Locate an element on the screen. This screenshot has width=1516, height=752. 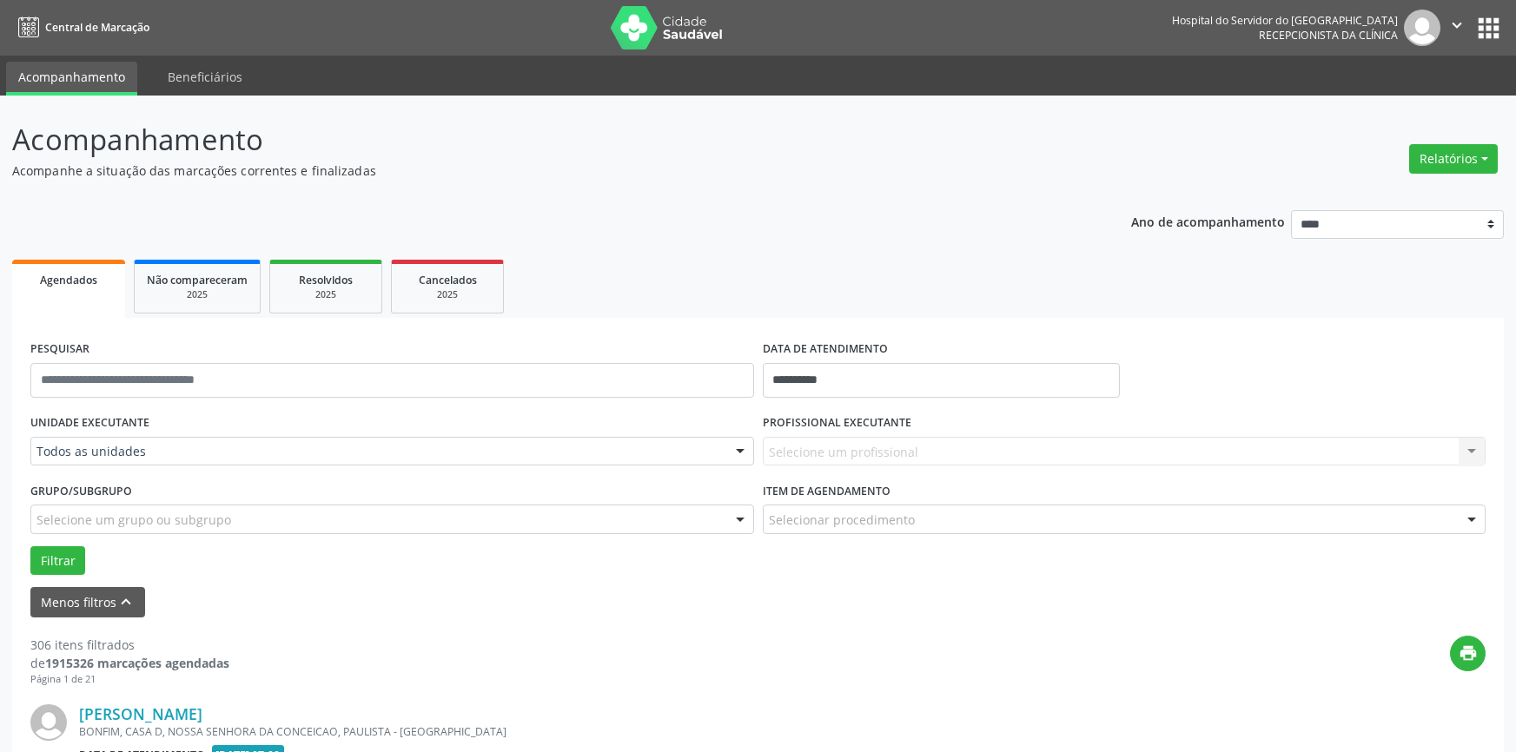
a: Beneficiários is located at coordinates (205, 76).